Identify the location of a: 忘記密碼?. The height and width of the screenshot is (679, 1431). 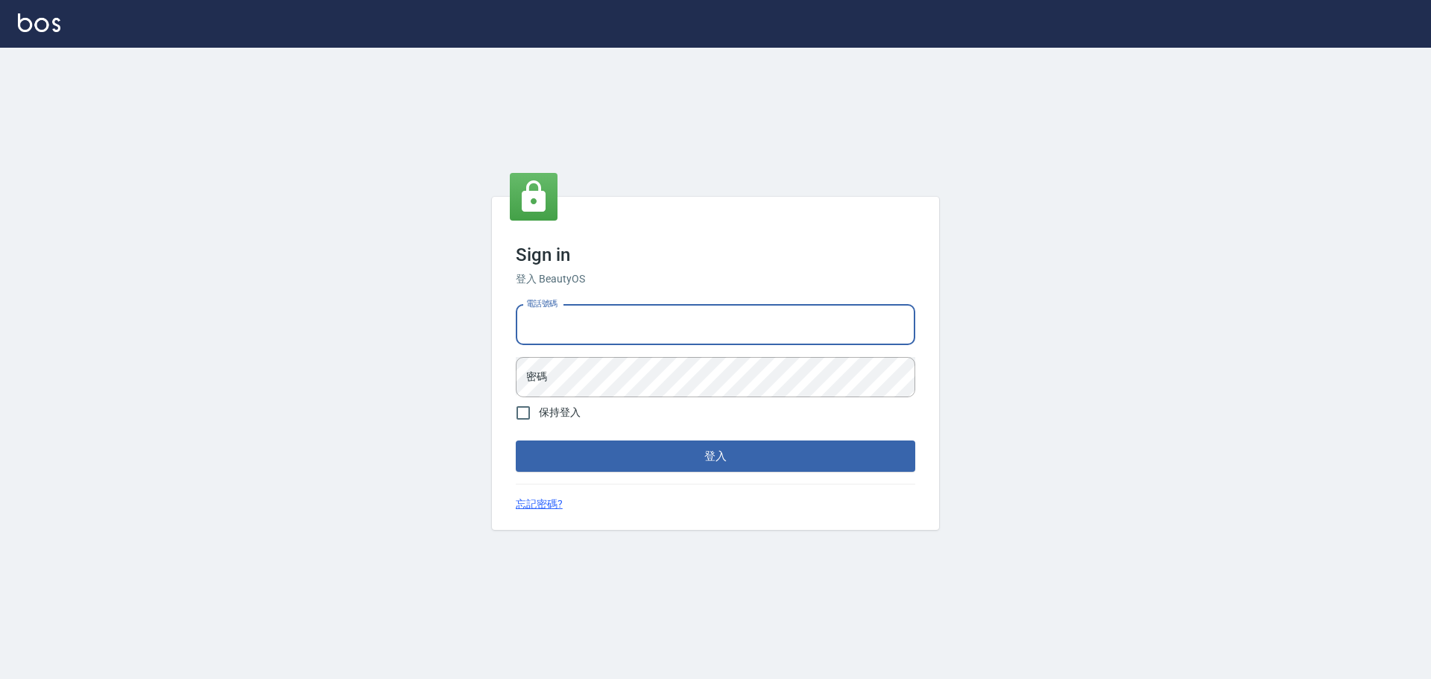
(539, 504).